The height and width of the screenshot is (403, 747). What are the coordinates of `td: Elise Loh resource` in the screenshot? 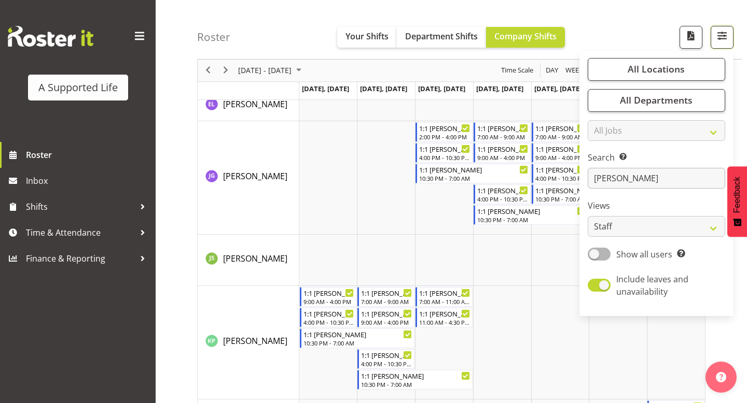 It's located at (248, 106).